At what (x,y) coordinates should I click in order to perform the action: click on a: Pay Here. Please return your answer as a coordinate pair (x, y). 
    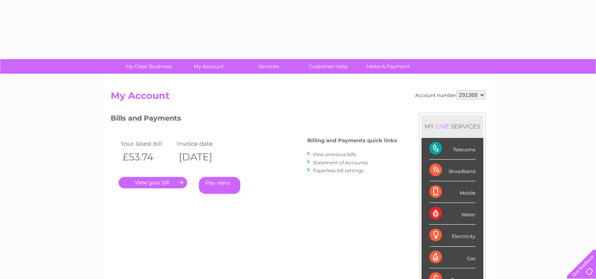
    Looking at the image, I should click on (219, 185).